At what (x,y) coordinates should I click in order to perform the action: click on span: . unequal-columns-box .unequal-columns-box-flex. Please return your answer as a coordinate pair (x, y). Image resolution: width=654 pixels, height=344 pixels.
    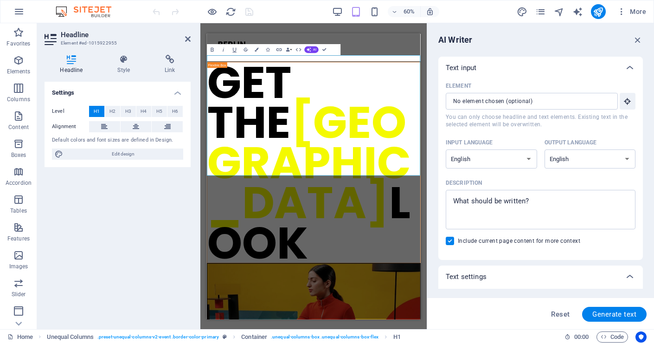
    Looking at the image, I should click on (325, 337).